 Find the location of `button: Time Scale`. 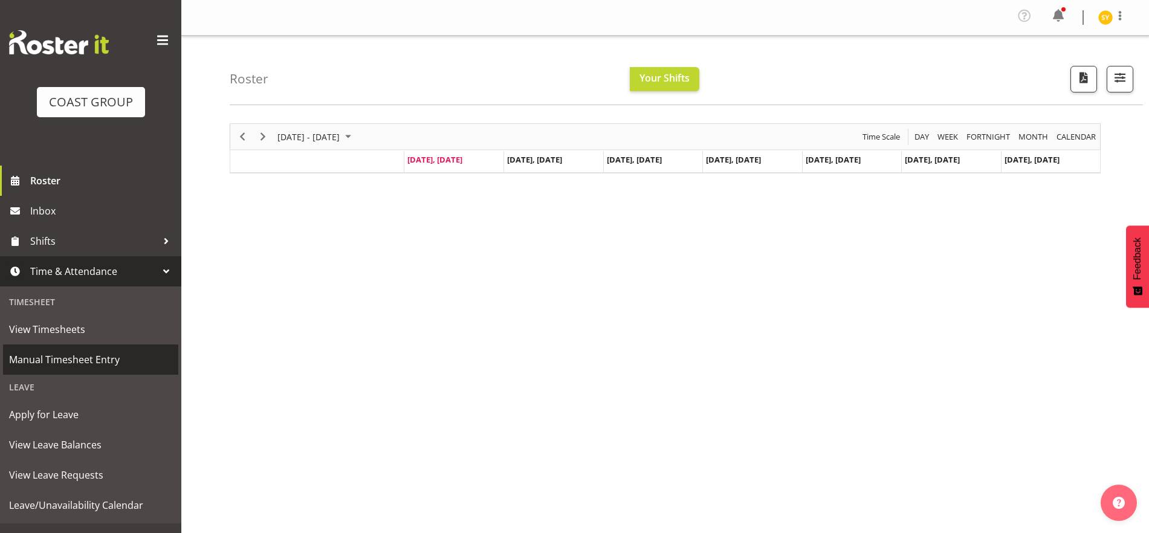

button: Time Scale is located at coordinates (881, 137).